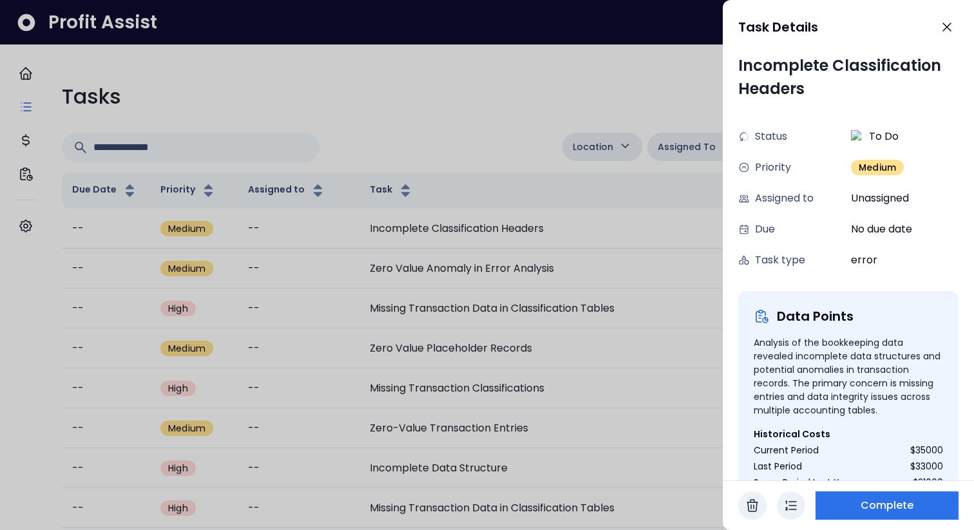 This screenshot has height=530, width=974. What do you see at coordinates (926, 466) in the screenshot?
I see `div: $33000` at bounding box center [926, 466].